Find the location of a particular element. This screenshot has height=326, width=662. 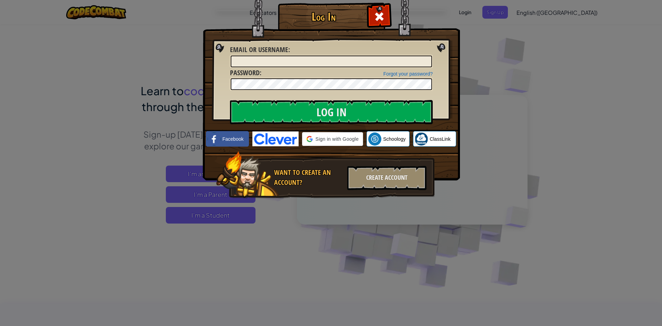

img: clever-logo-blue.png is located at coordinates (275, 139).